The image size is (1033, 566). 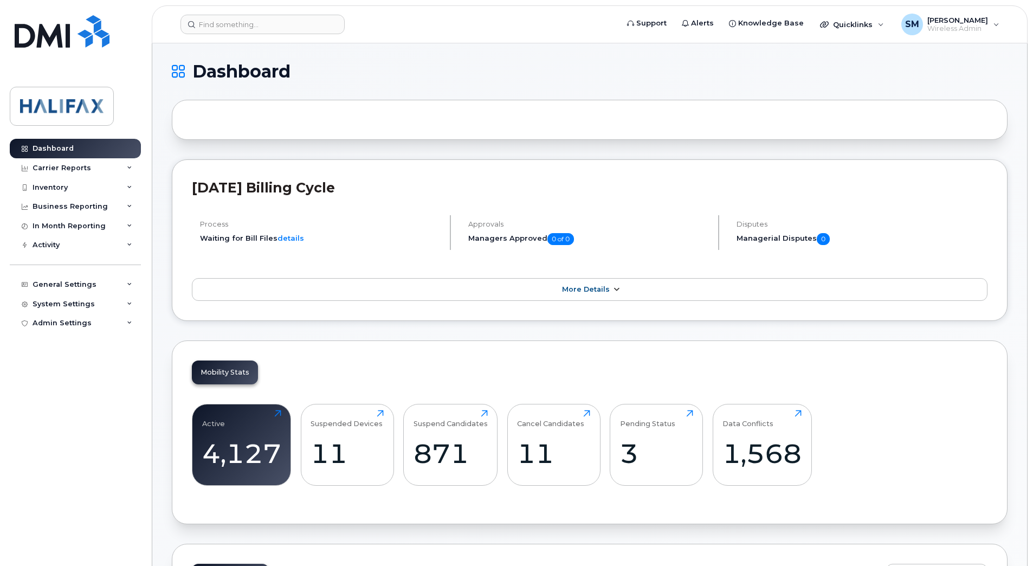 What do you see at coordinates (748, 418) in the screenshot?
I see `div: Data Conflicts` at bounding box center [748, 418].